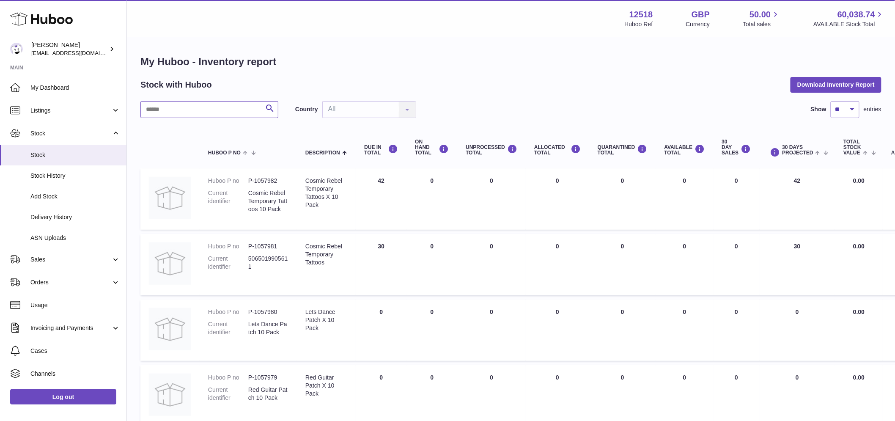  Describe the element at coordinates (63, 397) in the screenshot. I see `a: Log out` at that location.